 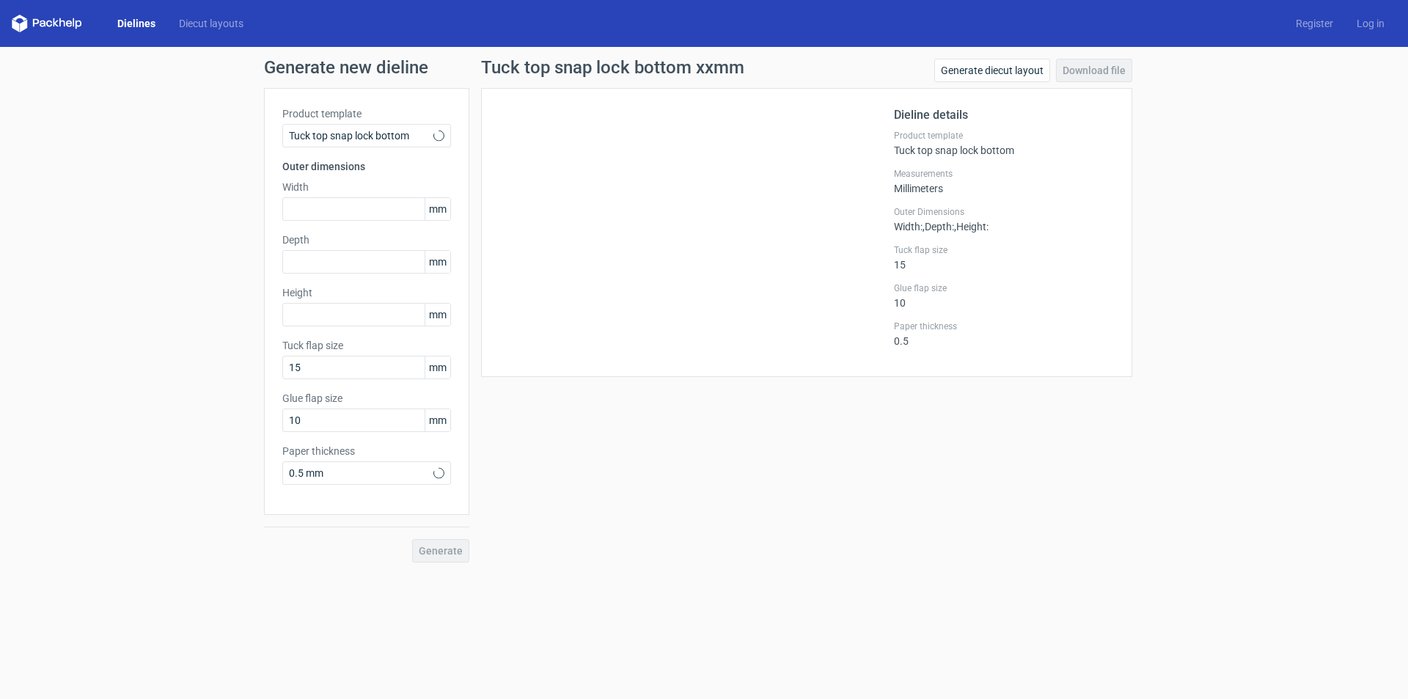 I want to click on a: Register, so click(x=1314, y=23).